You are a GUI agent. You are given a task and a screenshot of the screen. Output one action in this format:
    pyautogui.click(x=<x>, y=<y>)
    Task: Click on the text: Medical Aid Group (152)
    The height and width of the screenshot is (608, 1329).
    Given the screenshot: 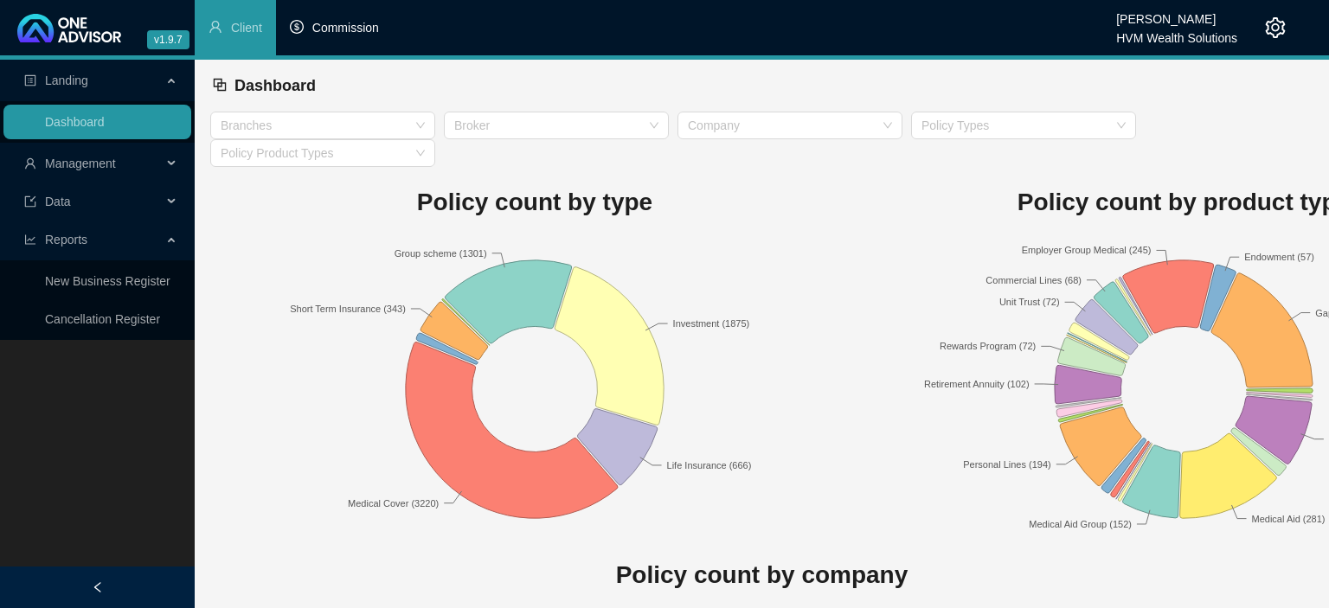 What is the action you would take?
    pyautogui.click(x=1080, y=524)
    